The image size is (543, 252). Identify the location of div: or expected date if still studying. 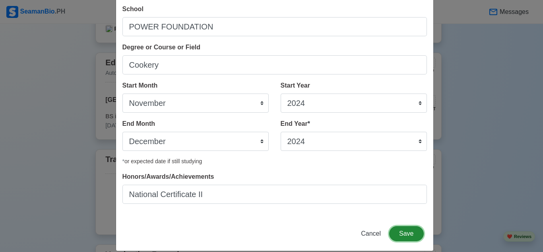
(275, 161).